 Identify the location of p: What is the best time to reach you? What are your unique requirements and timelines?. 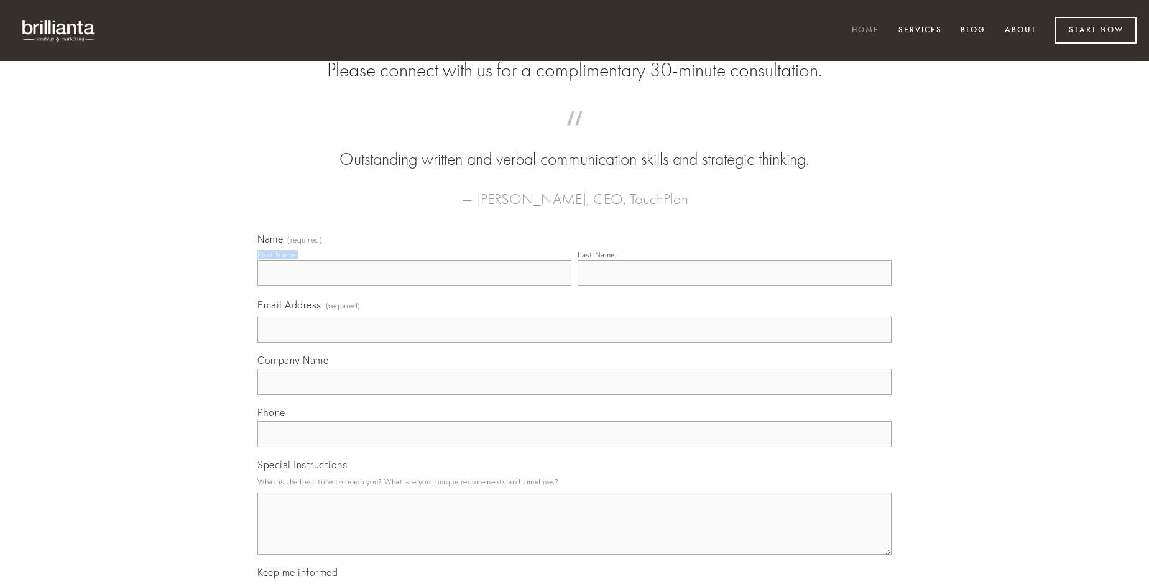
(574, 481).